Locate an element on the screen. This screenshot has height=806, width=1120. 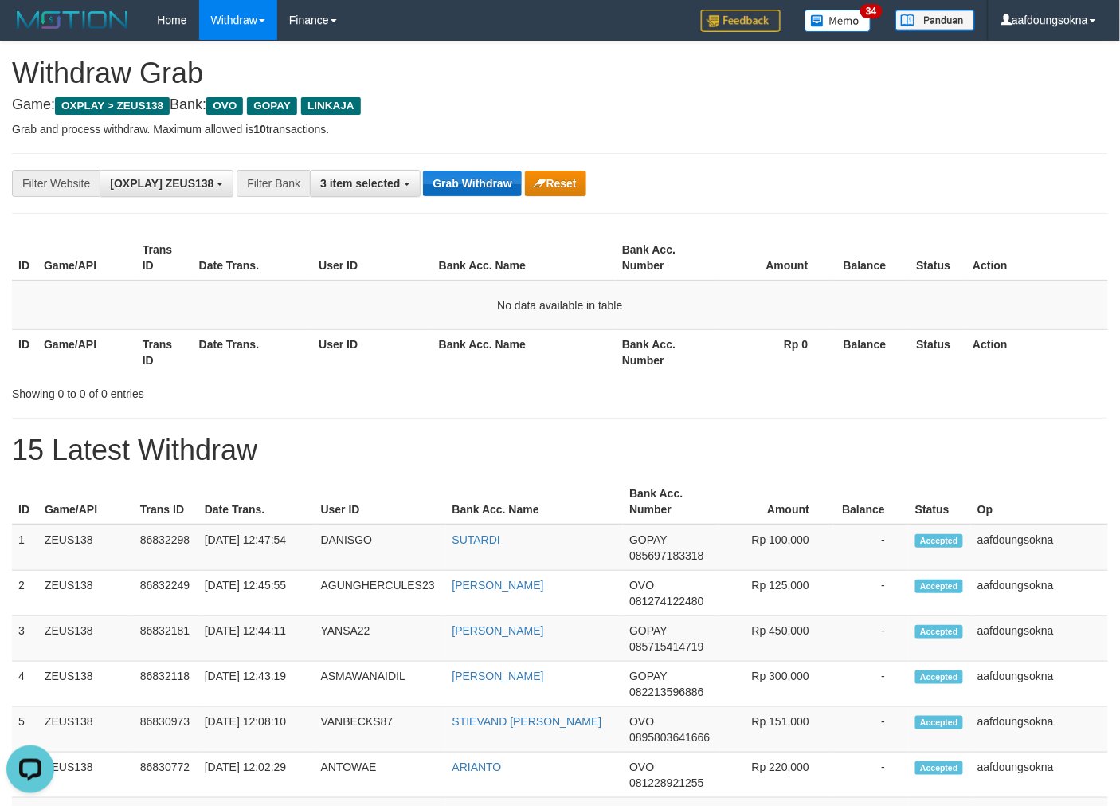
h4: Game: Bank: is located at coordinates (560, 105).